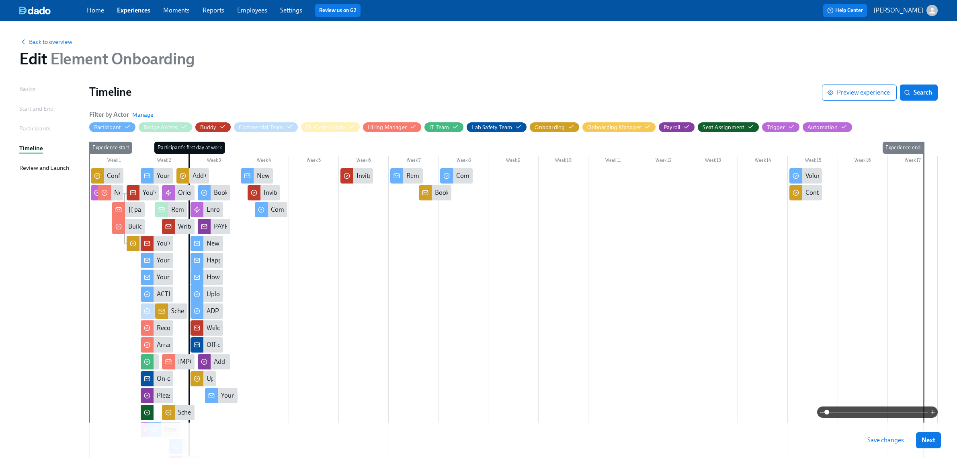  Describe the element at coordinates (555, 127) in the screenshot. I see `button: Onboarding` at that location.